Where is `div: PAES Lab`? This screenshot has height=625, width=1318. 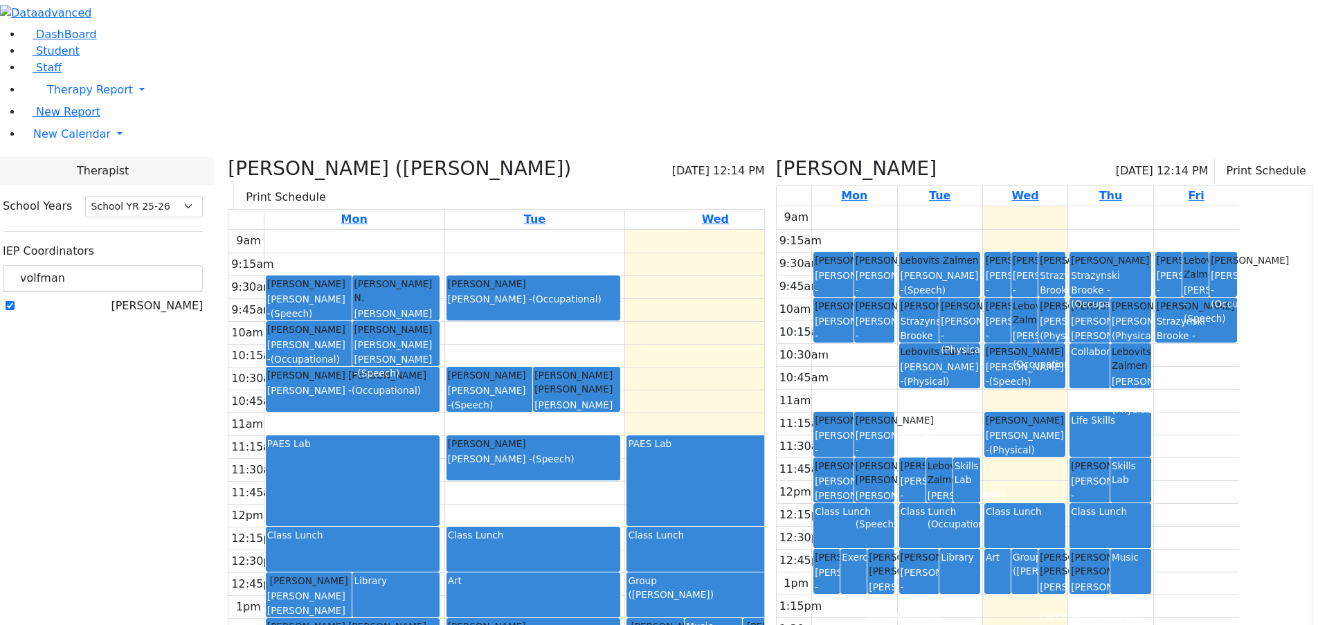 div: PAES Lab is located at coordinates (713, 444).